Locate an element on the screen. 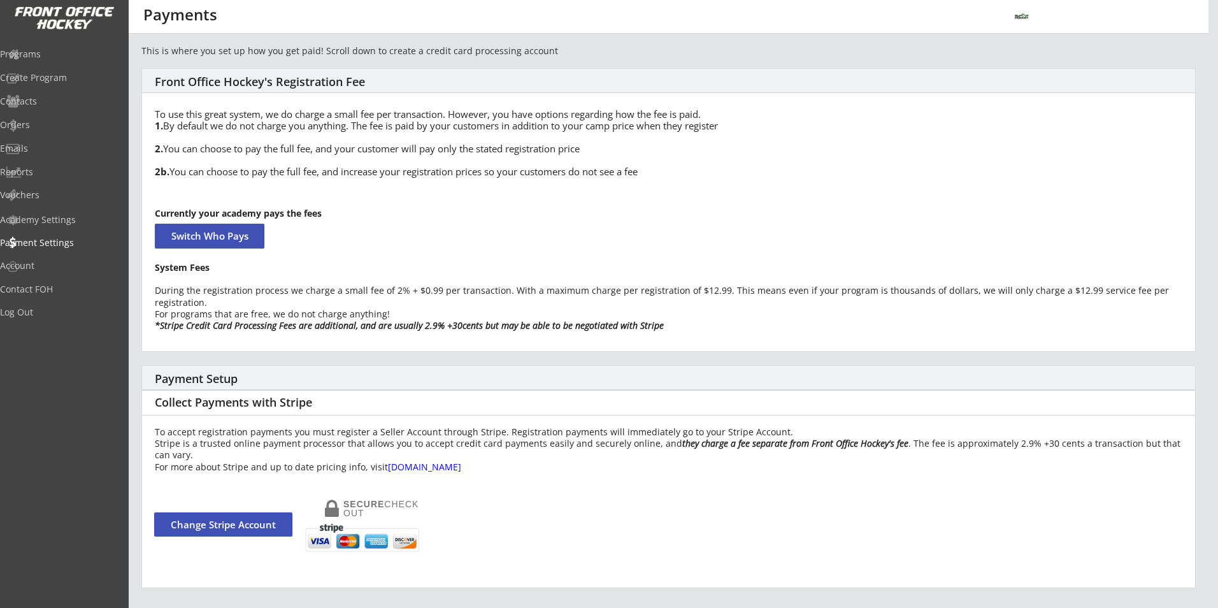 This screenshot has height=608, width=1218. strong: 1. is located at coordinates (159, 125).